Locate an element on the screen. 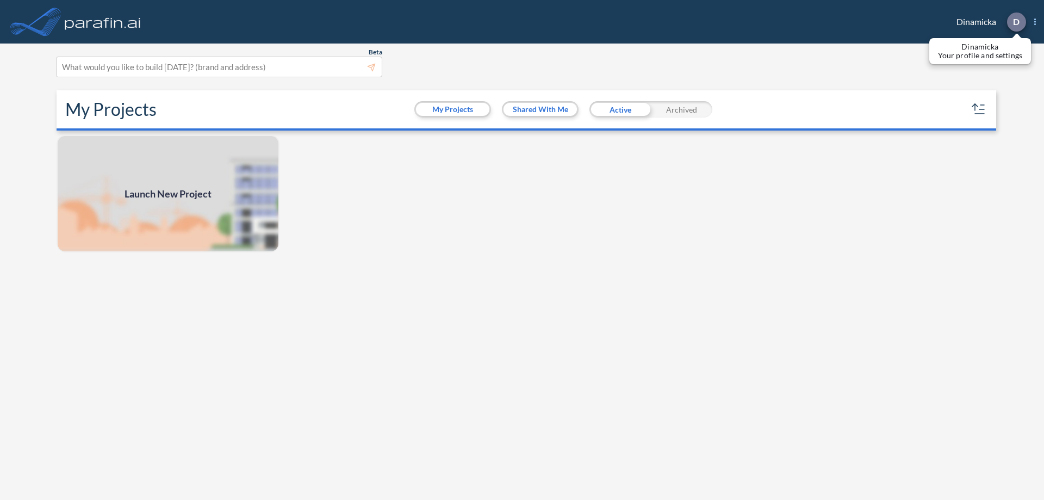  button: My Projects is located at coordinates (452, 109).